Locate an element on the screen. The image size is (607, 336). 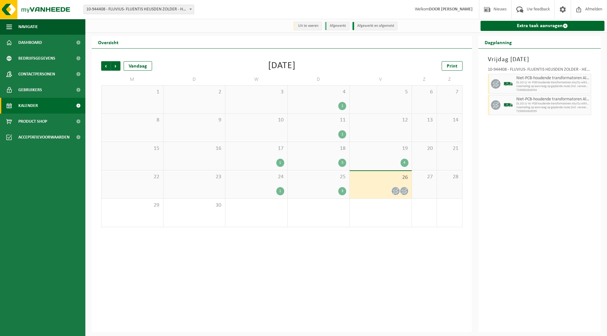
span: 28 is located at coordinates (449, 177).